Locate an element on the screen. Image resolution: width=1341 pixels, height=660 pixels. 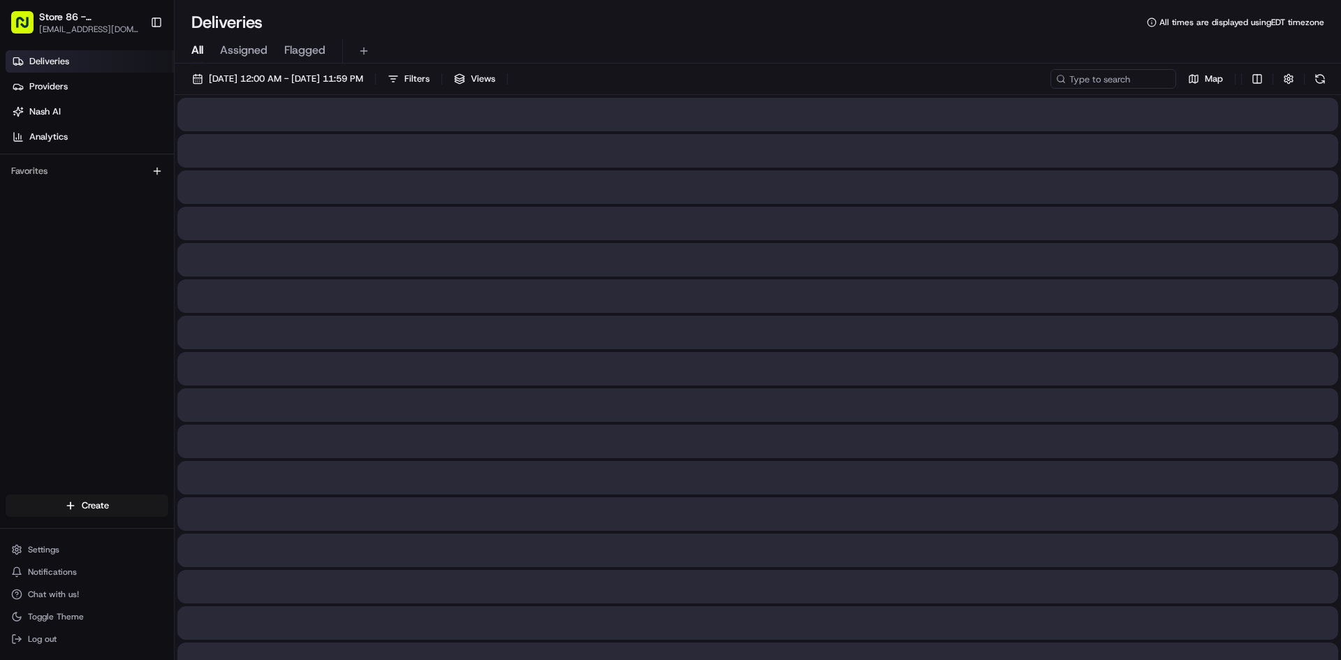
span: Flagged is located at coordinates (305, 50).